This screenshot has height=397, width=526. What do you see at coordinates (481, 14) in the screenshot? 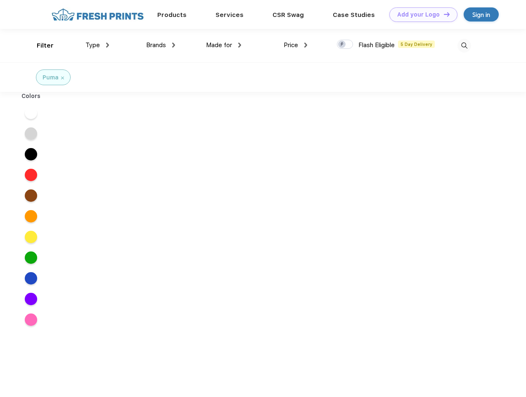
I see `a: Sign in` at bounding box center [481, 14].